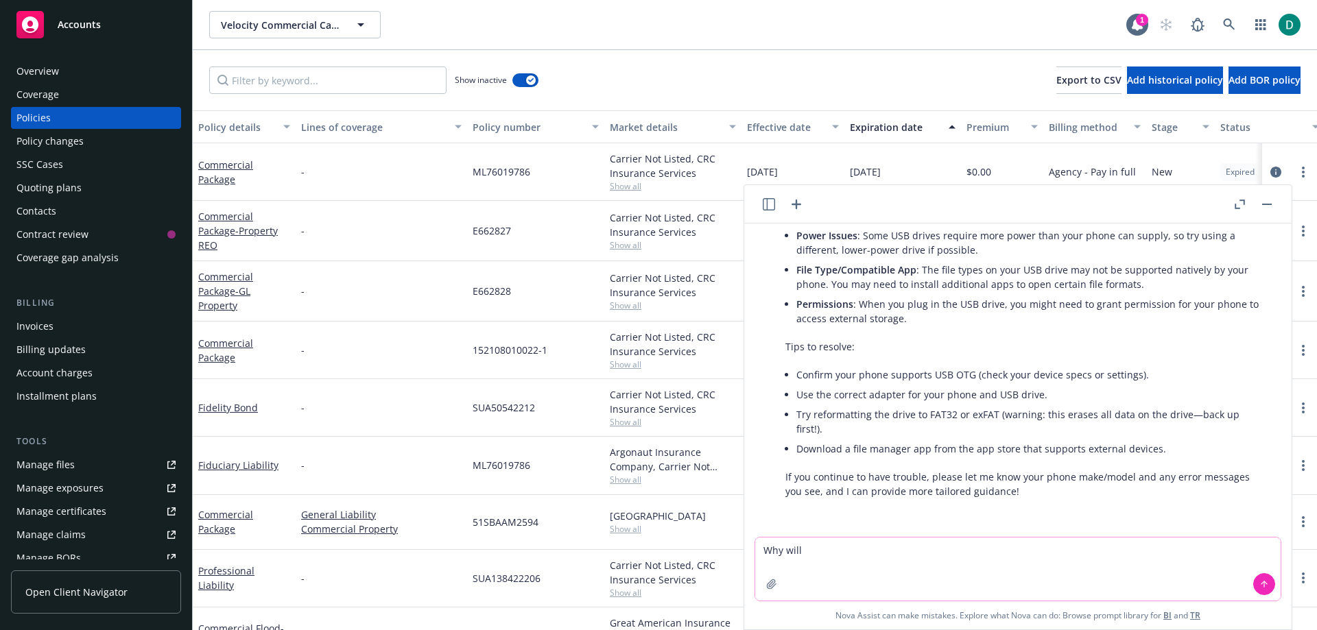 The image size is (1317, 630). I want to click on span: E662827, so click(492, 230).